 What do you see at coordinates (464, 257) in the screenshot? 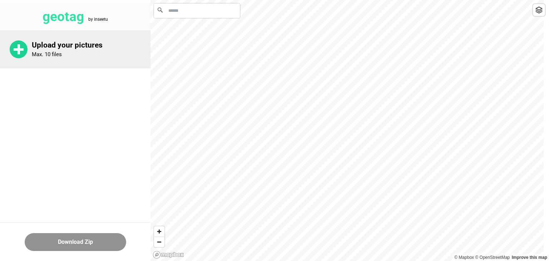
I see `a: Mapbox` at bounding box center [464, 257].